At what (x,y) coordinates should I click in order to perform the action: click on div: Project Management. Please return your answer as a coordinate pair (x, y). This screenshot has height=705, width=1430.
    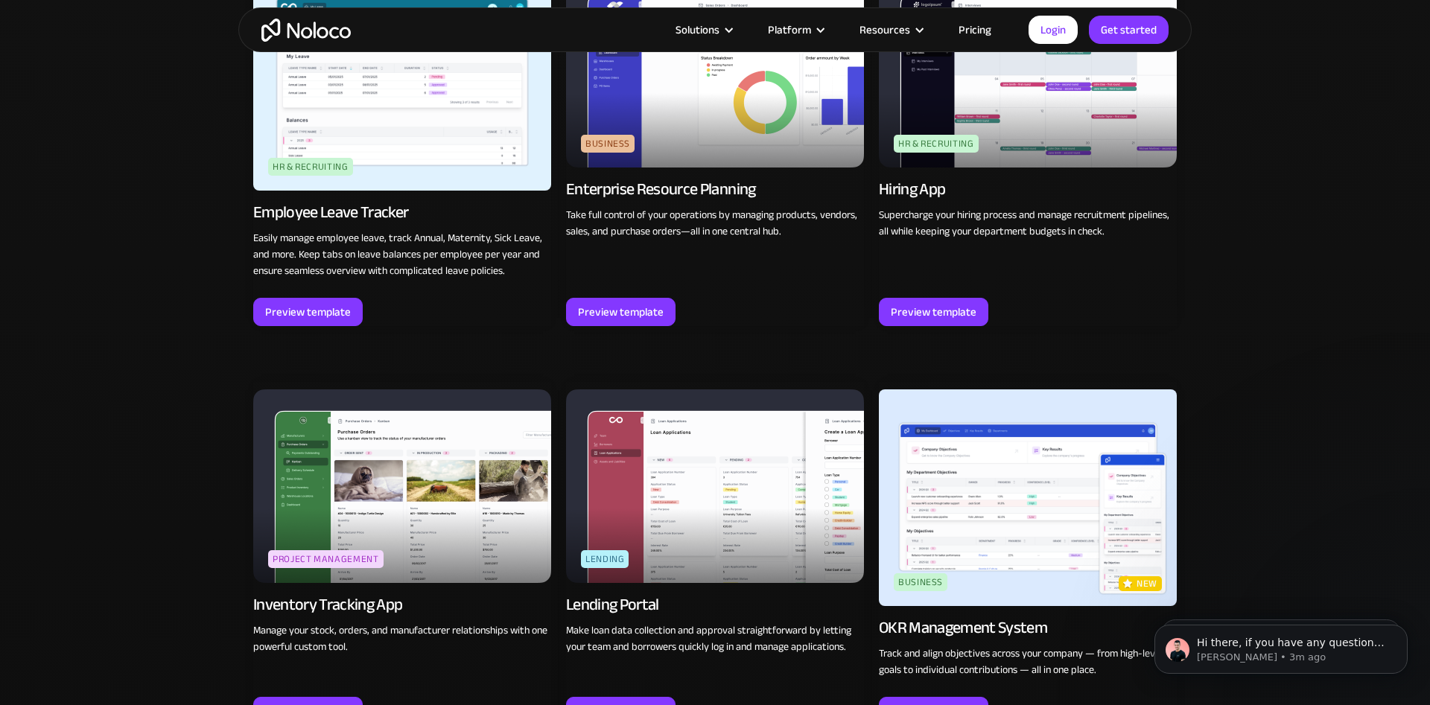
    Looking at the image, I should click on (325, 559).